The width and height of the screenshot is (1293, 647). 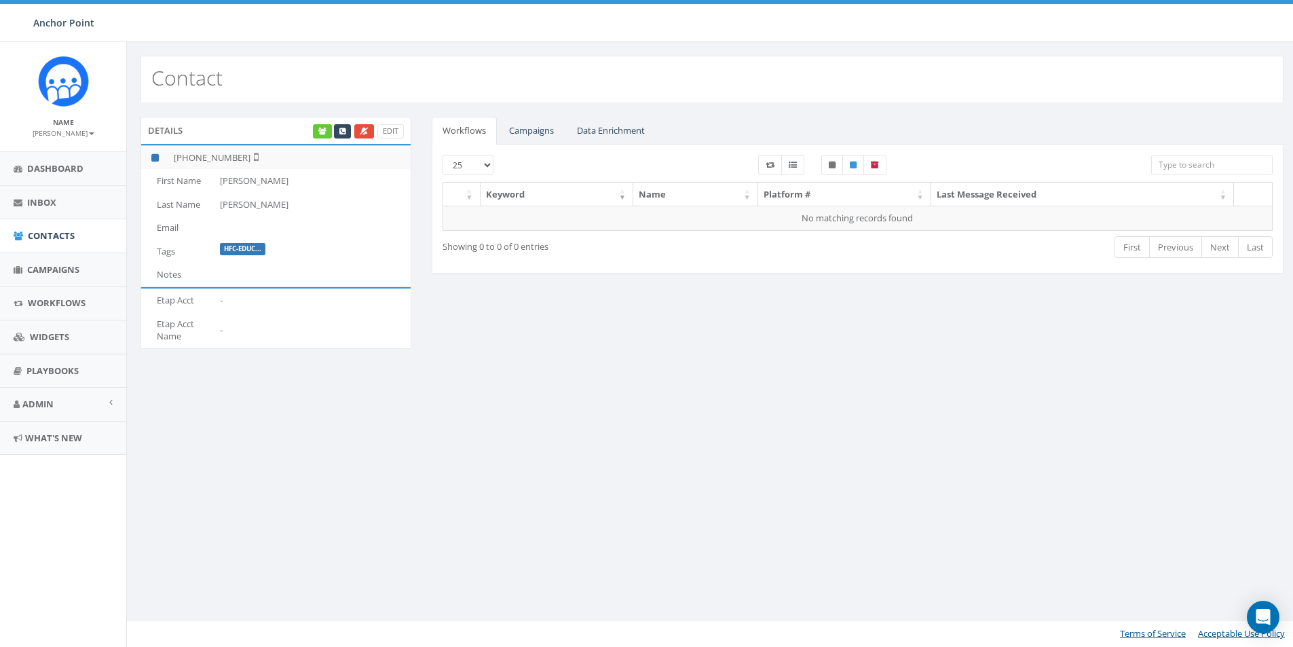 What do you see at coordinates (178, 227) in the screenshot?
I see `td: Email` at bounding box center [178, 227].